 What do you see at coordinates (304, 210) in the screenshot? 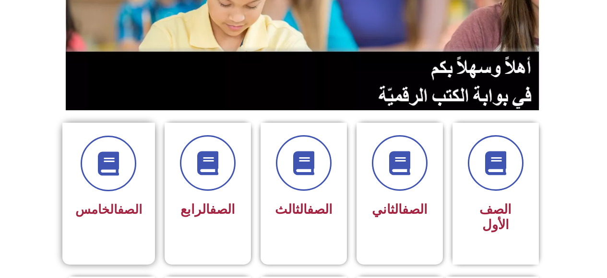
I see `span: الثالث` at bounding box center [304, 210].